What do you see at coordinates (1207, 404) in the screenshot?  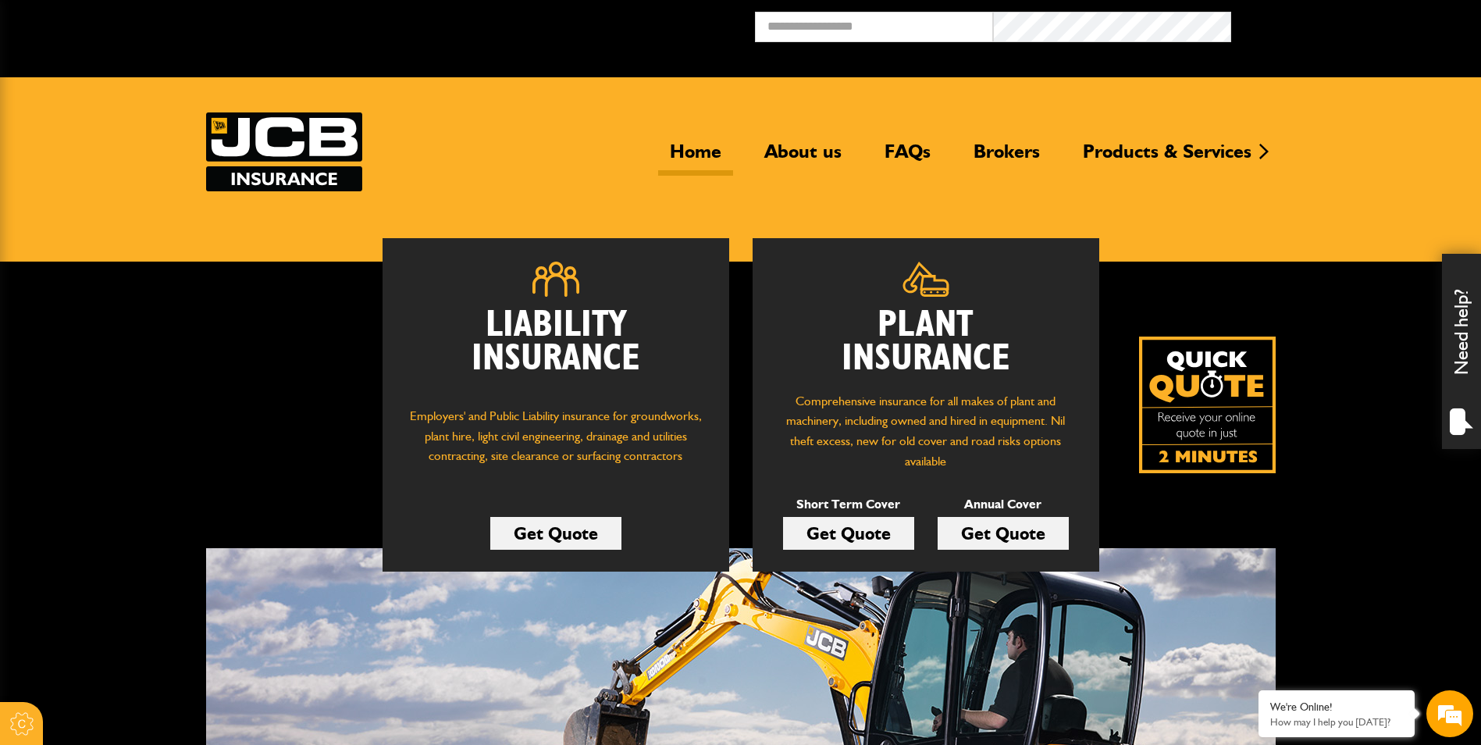 I see `img: Quick Quote` at bounding box center [1207, 404].